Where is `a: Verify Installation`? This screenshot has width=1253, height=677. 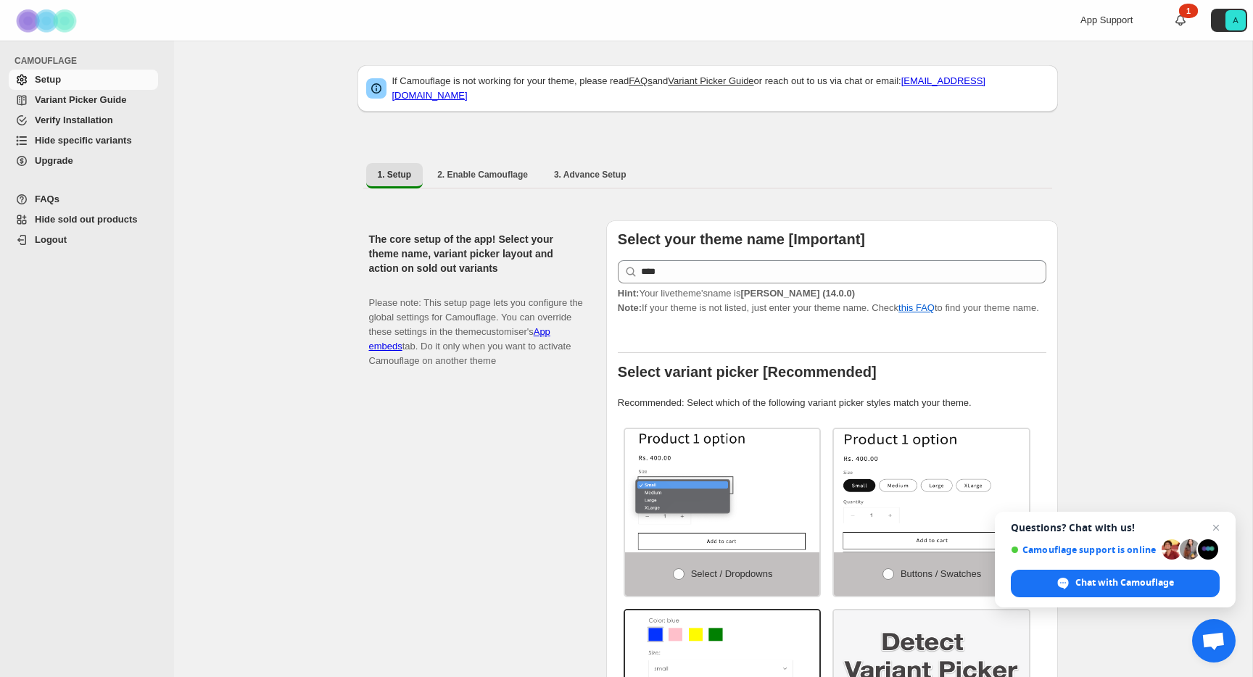 a: Verify Installation is located at coordinates (83, 120).